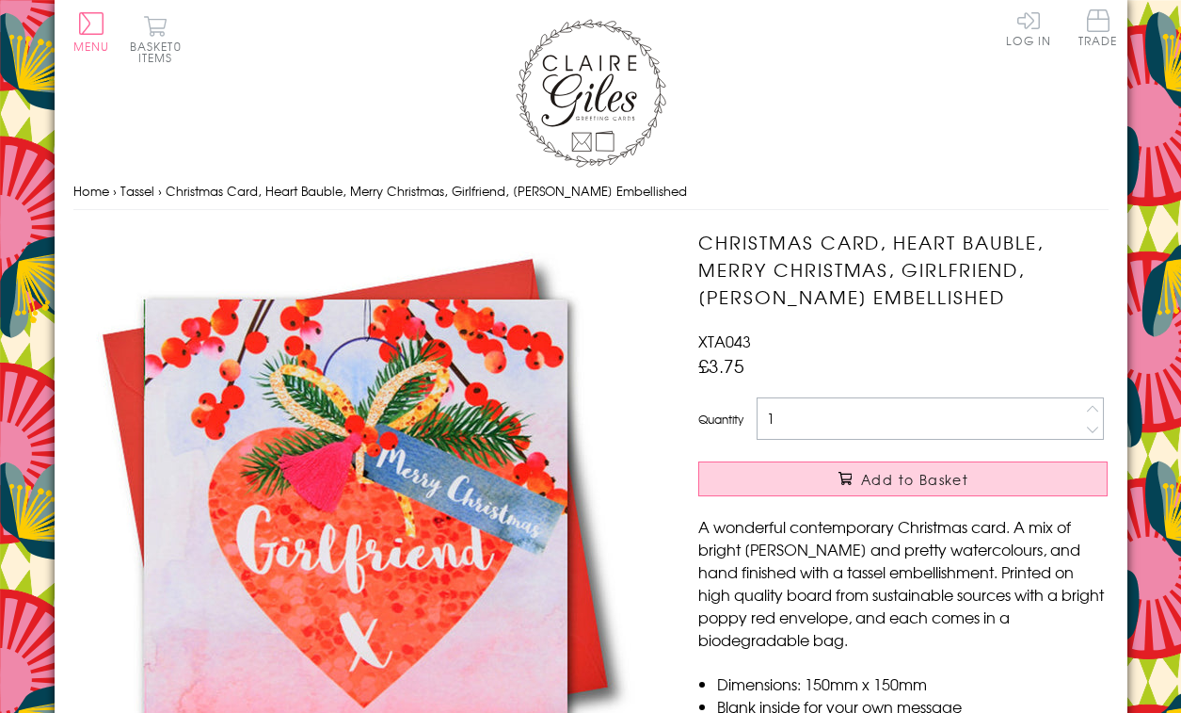  What do you see at coordinates (591, 93) in the screenshot?
I see `img: Claire Giles Greetings Cards` at bounding box center [591, 93].